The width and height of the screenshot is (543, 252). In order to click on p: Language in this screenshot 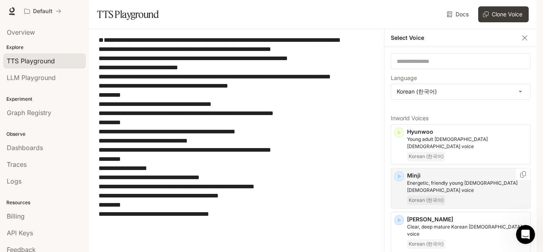, I will do `click(404, 78)`.